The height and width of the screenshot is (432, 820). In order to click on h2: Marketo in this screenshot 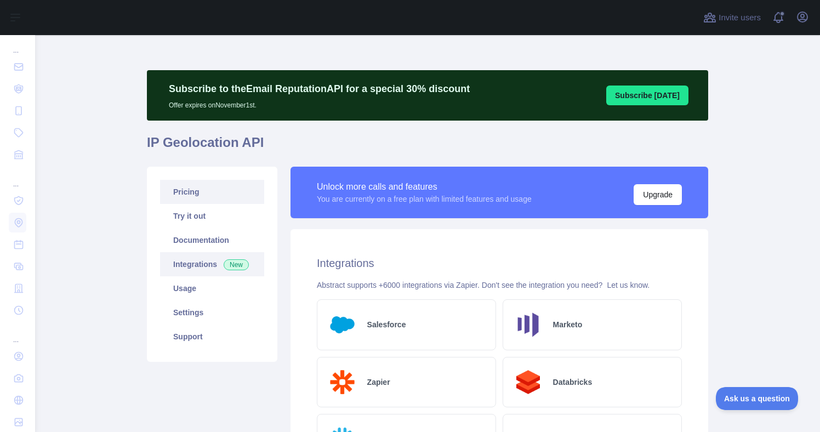, I will do `click(568, 325)`.